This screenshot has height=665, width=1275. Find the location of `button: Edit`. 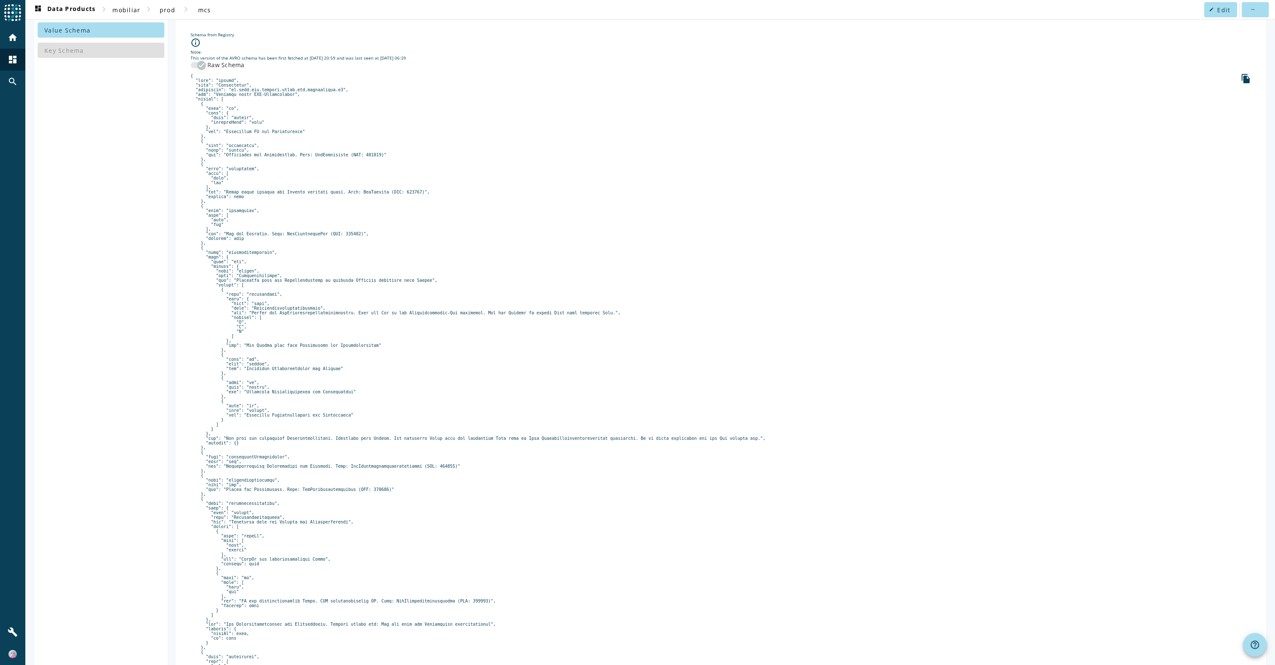

button: Edit is located at coordinates (1220, 10).